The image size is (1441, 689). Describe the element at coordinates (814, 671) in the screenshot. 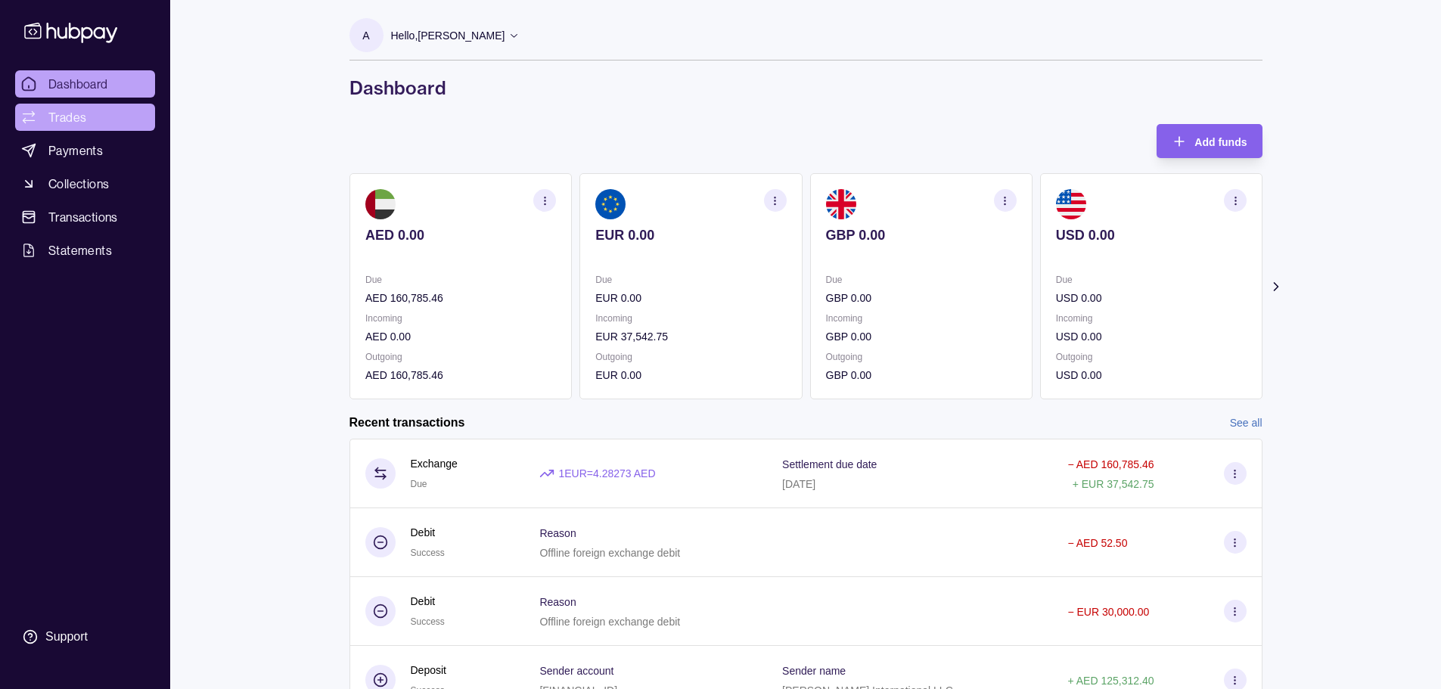

I see `p: Sender name` at that location.